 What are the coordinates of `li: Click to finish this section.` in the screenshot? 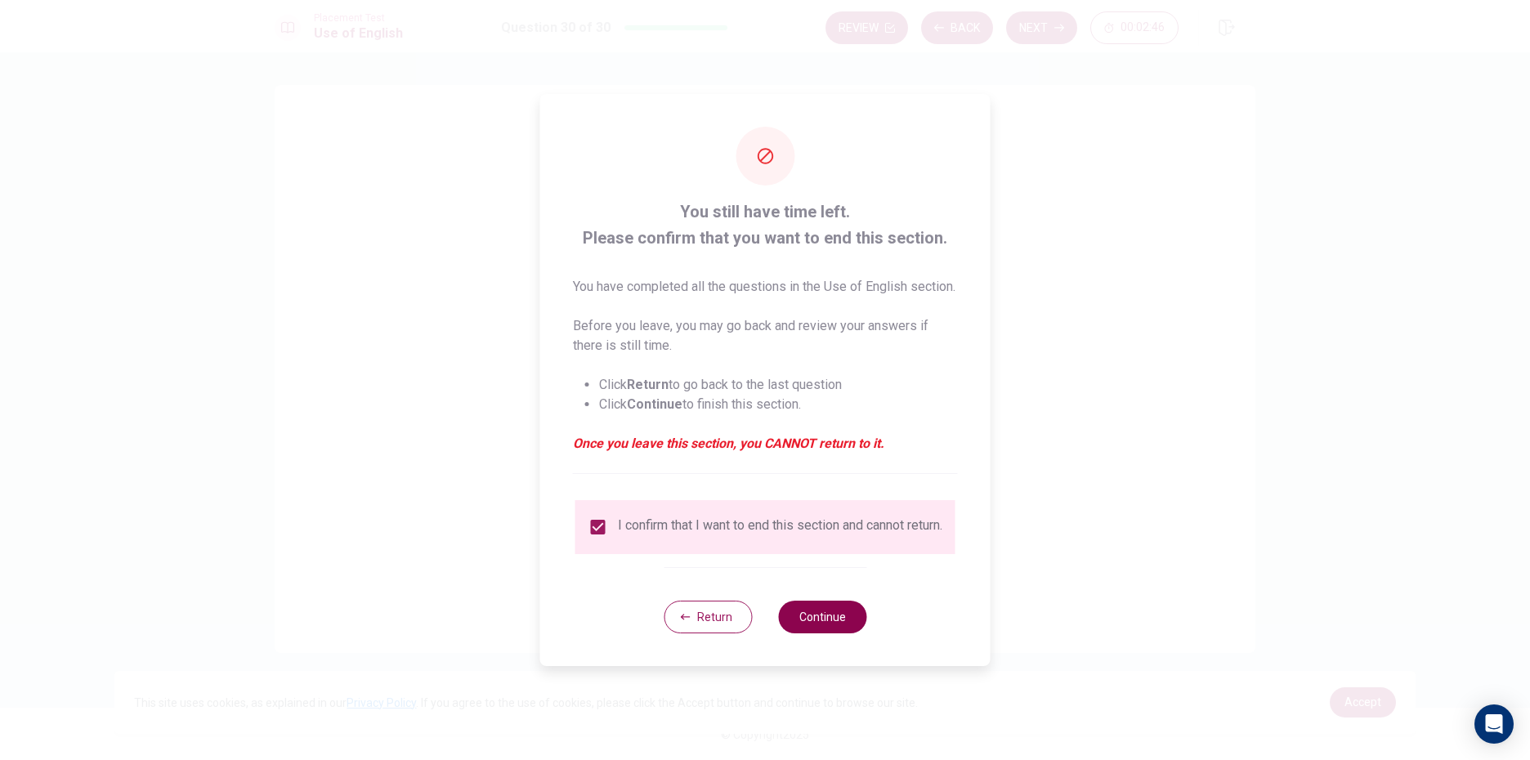 It's located at (778, 405).